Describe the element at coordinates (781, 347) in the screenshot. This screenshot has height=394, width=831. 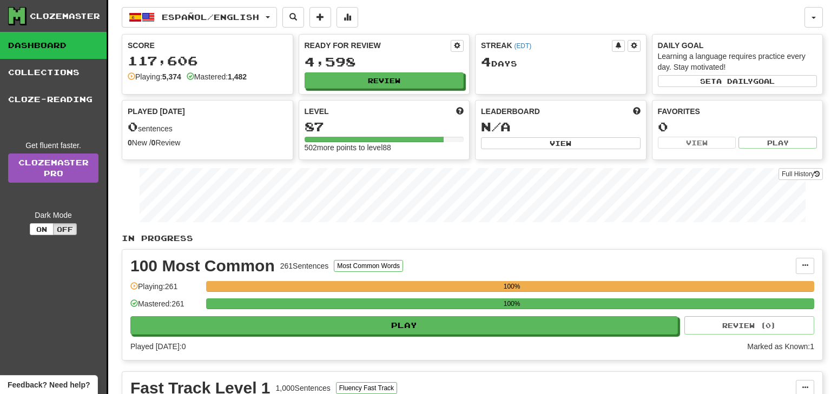
I see `div: Marked as Known: 1` at that location.